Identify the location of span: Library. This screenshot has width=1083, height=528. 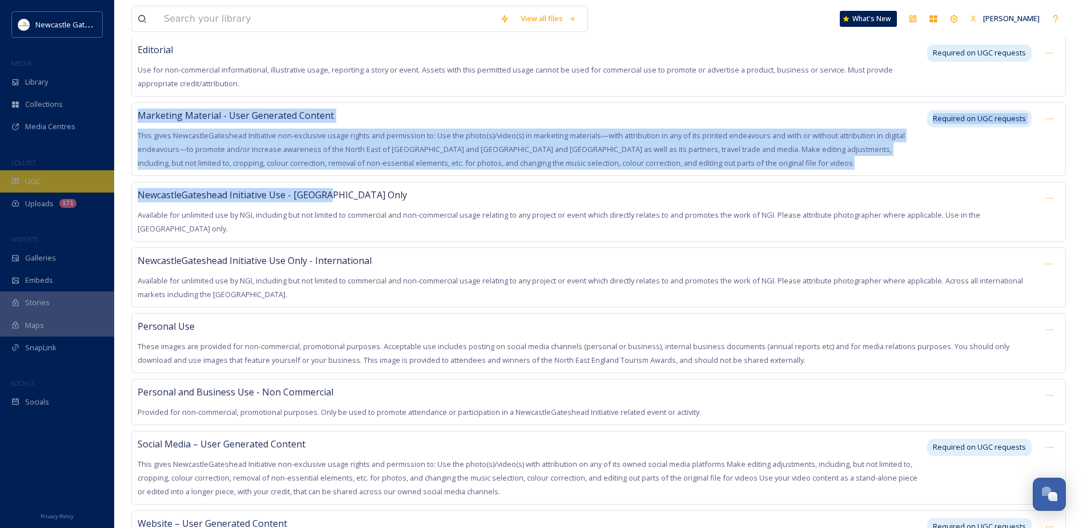
(37, 82).